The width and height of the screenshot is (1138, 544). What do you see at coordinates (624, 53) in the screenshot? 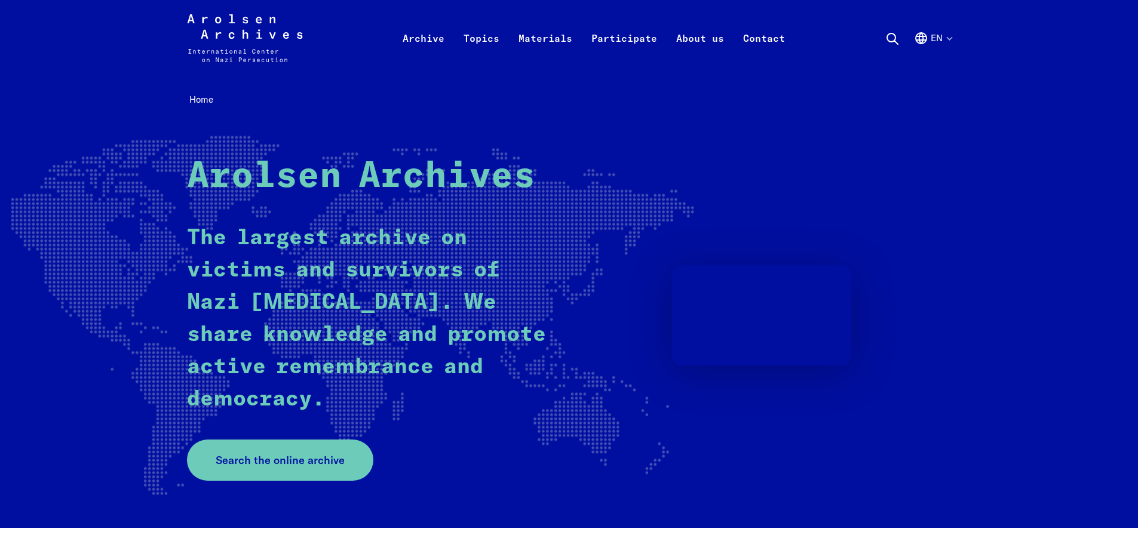
I see `a: Participate` at bounding box center [624, 53].